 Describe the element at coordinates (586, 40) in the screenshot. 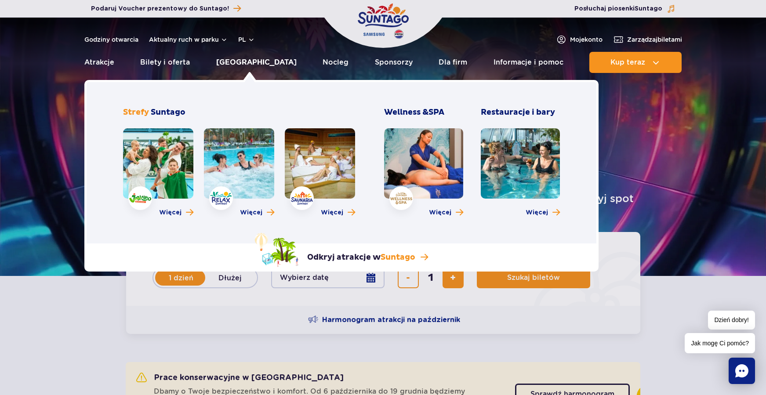

I see `span: Moje konto` at that location.